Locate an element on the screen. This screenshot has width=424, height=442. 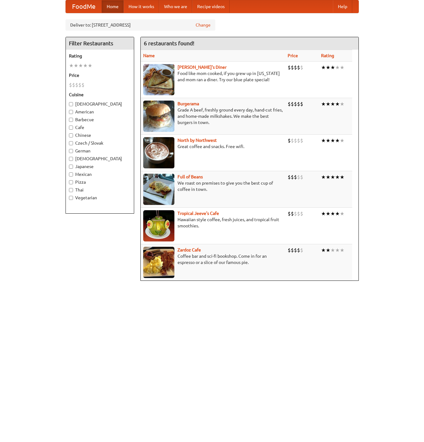
img: sallys.jpg is located at coordinates (159, 80).